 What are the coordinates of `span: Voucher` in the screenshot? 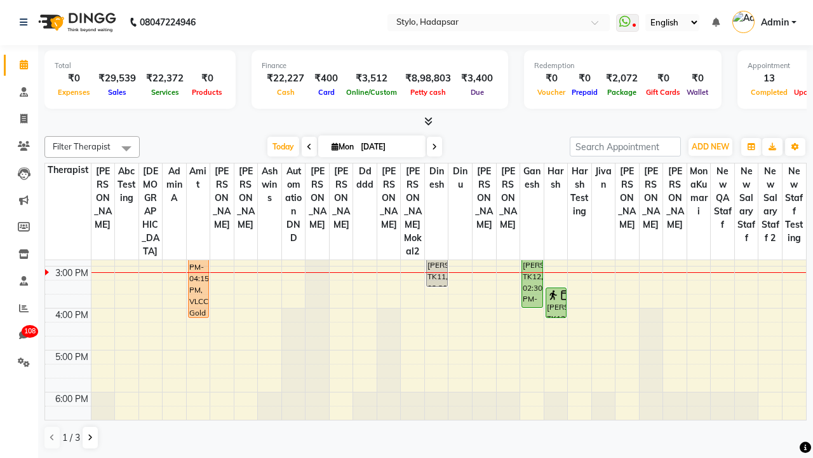 It's located at (552, 92).